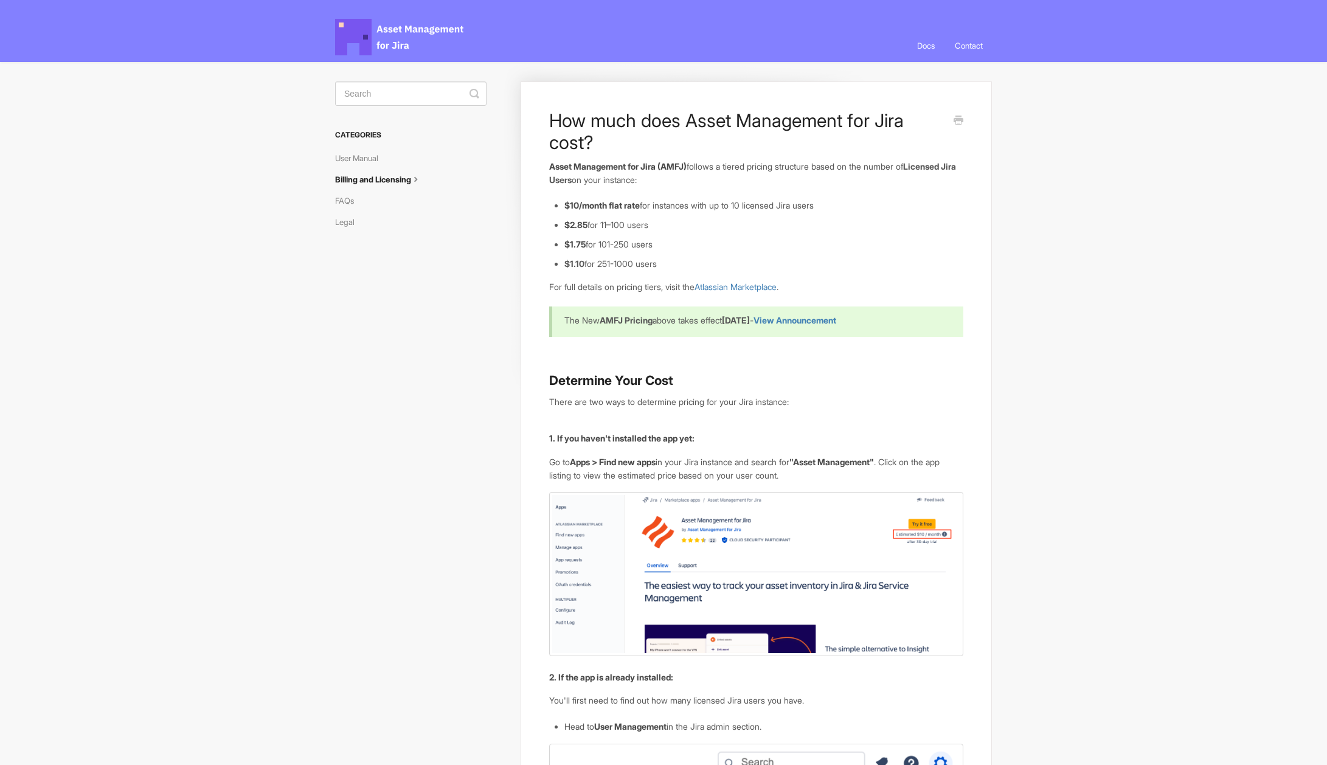 This screenshot has height=765, width=1327. Describe the element at coordinates (756, 402) in the screenshot. I see `p: There are two ways to determine pricing for your Jira instance:` at that location.